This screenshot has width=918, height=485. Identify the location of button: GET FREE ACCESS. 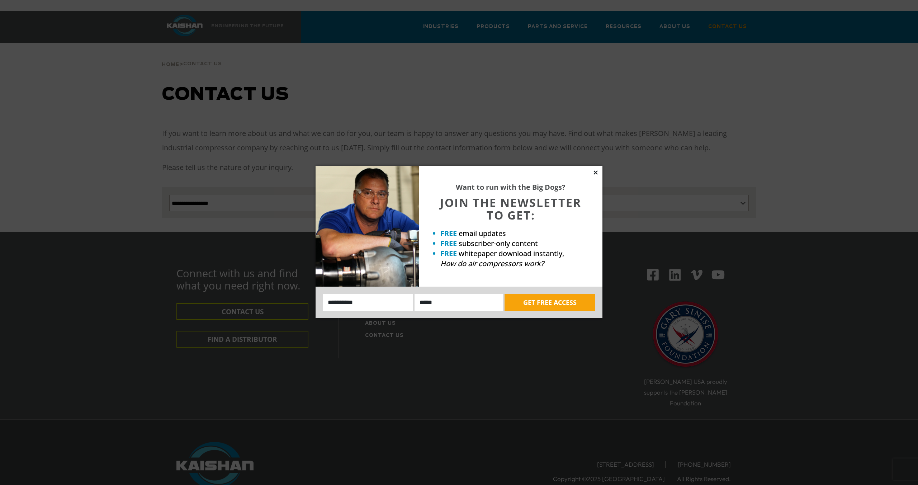
(550, 302).